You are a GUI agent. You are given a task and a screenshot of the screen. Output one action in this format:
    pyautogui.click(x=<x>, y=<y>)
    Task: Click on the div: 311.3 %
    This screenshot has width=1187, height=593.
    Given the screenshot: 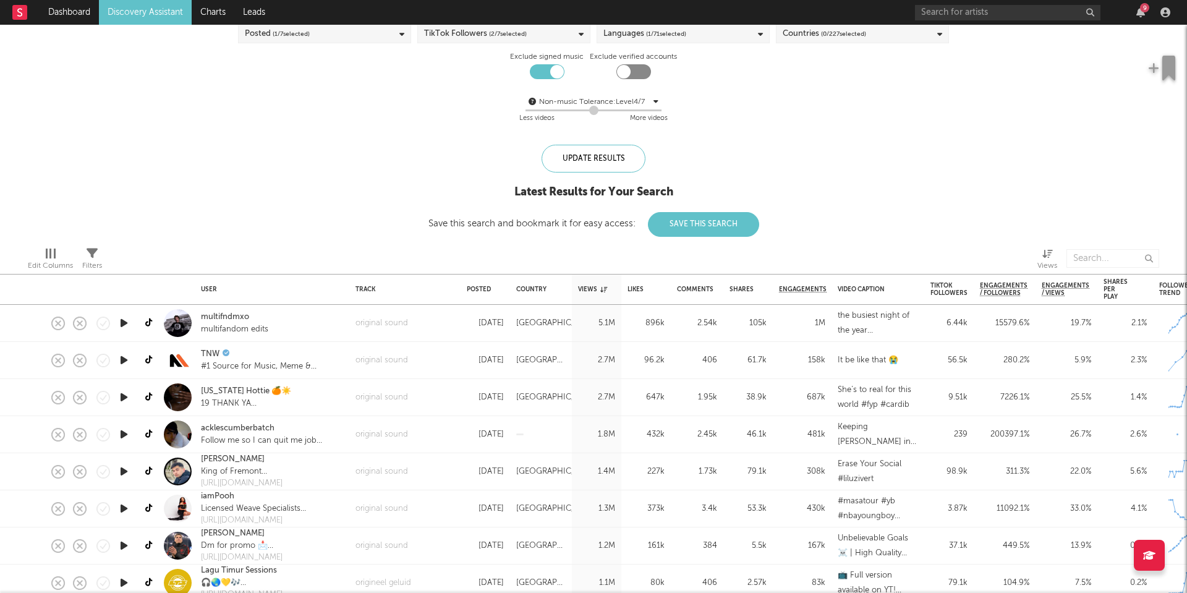 What is the action you would take?
    pyautogui.click(x=1005, y=472)
    